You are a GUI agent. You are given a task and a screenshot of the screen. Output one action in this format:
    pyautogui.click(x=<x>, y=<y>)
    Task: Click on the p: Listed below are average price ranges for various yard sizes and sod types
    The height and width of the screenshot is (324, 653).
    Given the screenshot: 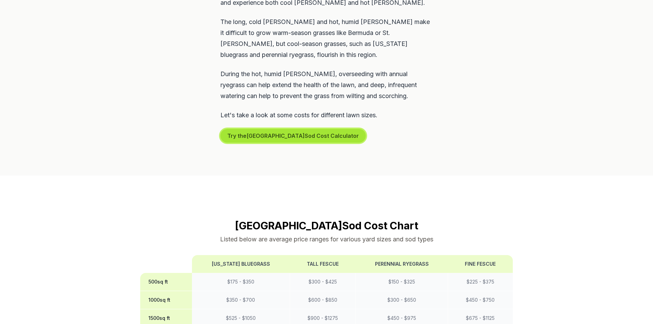 What is the action you would take?
    pyautogui.click(x=327, y=239)
    